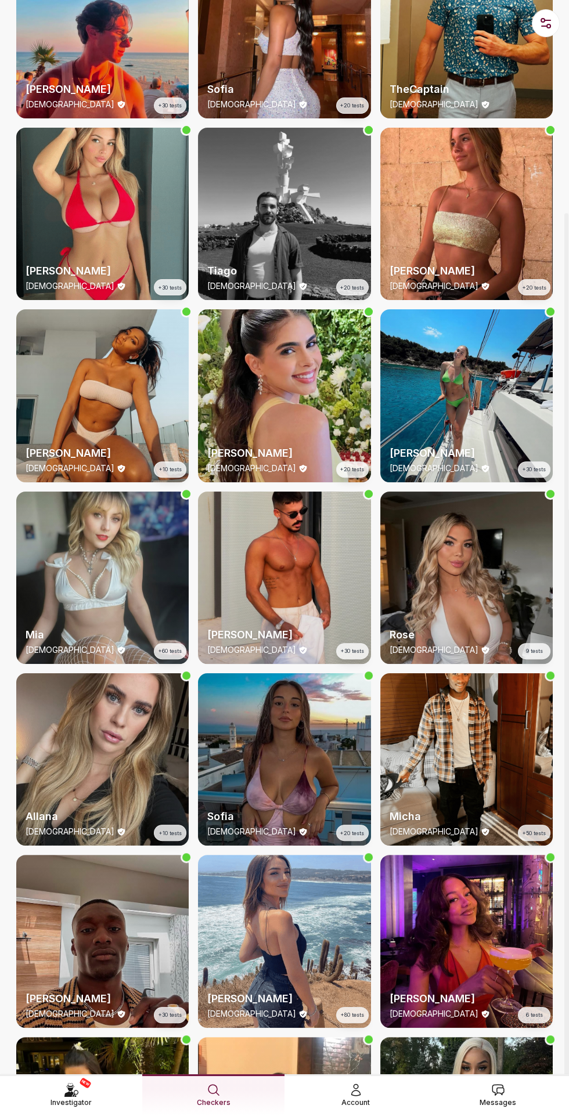 This screenshot has height=1116, width=569. I want to click on h2: Rose, so click(466, 635).